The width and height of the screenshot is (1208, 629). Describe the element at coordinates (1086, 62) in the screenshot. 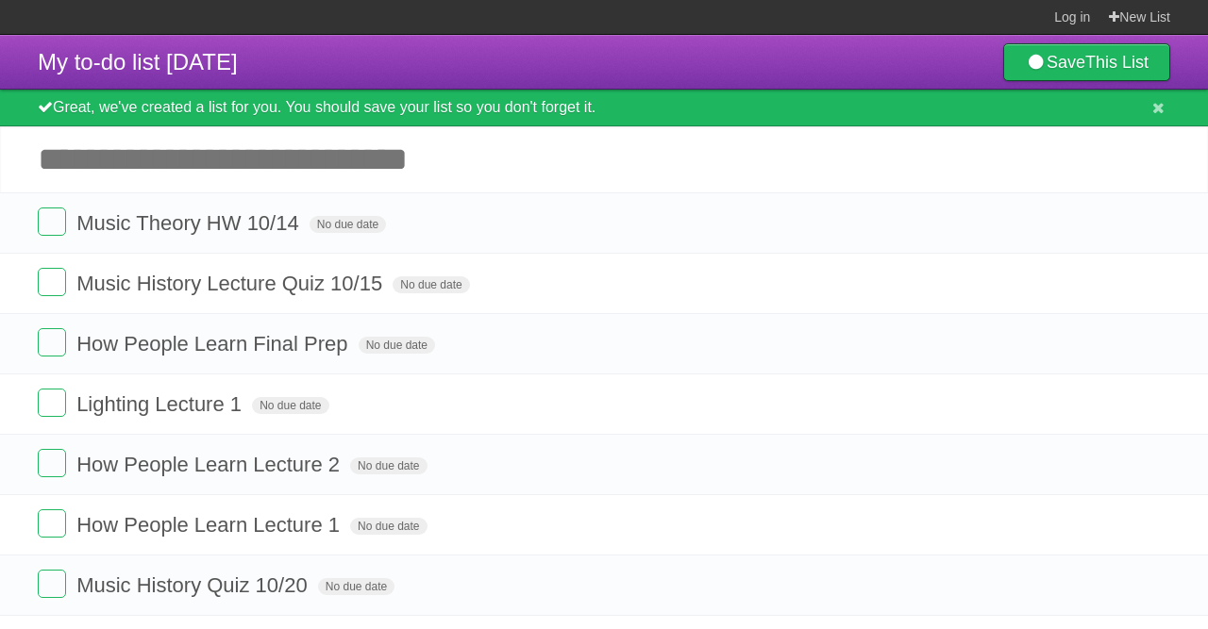

I see `a: SaveThis List` at that location.